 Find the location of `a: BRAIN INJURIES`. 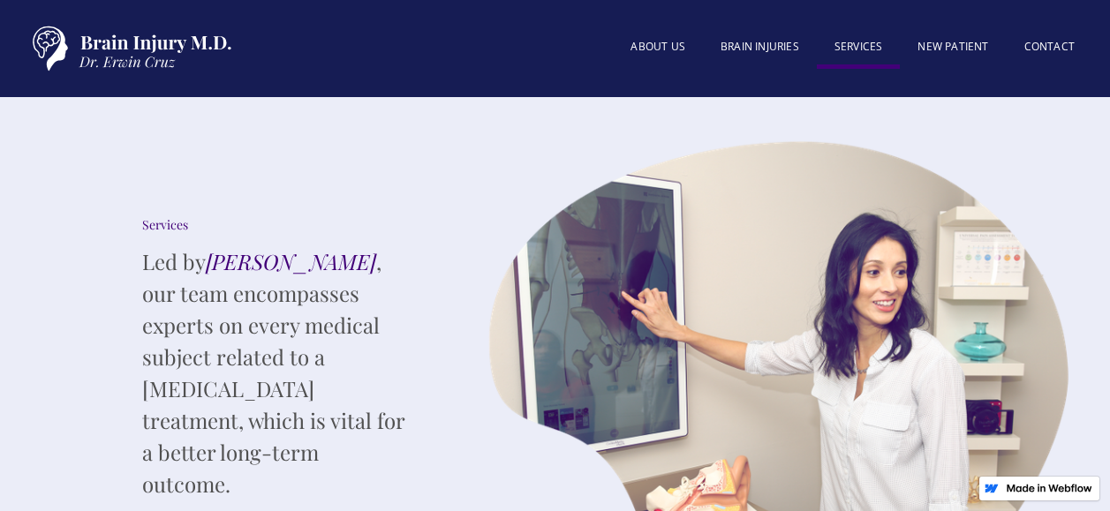

a: BRAIN INJURIES is located at coordinates (760, 47).